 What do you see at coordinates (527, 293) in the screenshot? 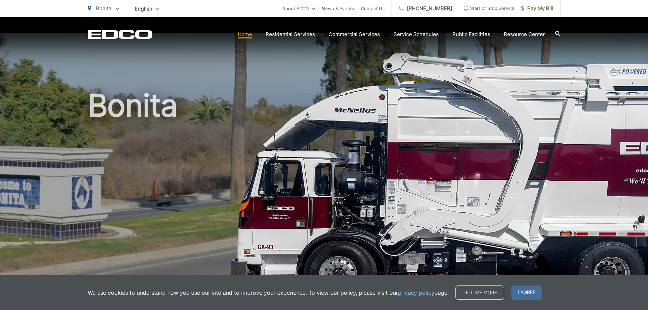
I see `span: I agree` at bounding box center [527, 293].